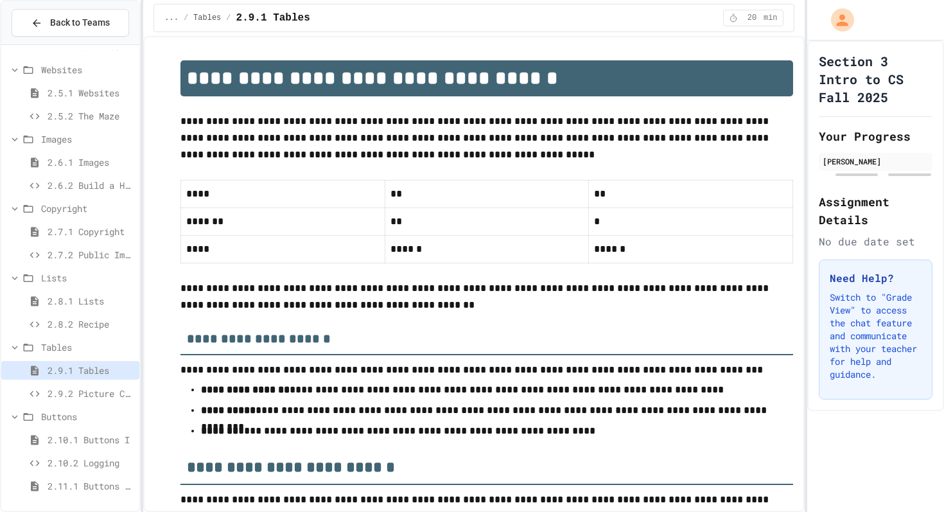 This screenshot has width=944, height=512. What do you see at coordinates (87, 416) in the screenshot?
I see `span: Buttons` at bounding box center [87, 416].